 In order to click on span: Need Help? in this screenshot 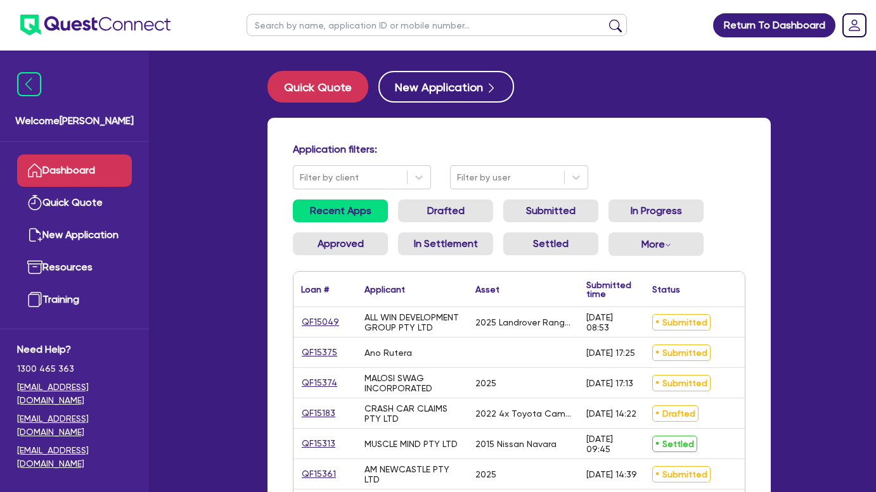, I will do `click(74, 350)`.